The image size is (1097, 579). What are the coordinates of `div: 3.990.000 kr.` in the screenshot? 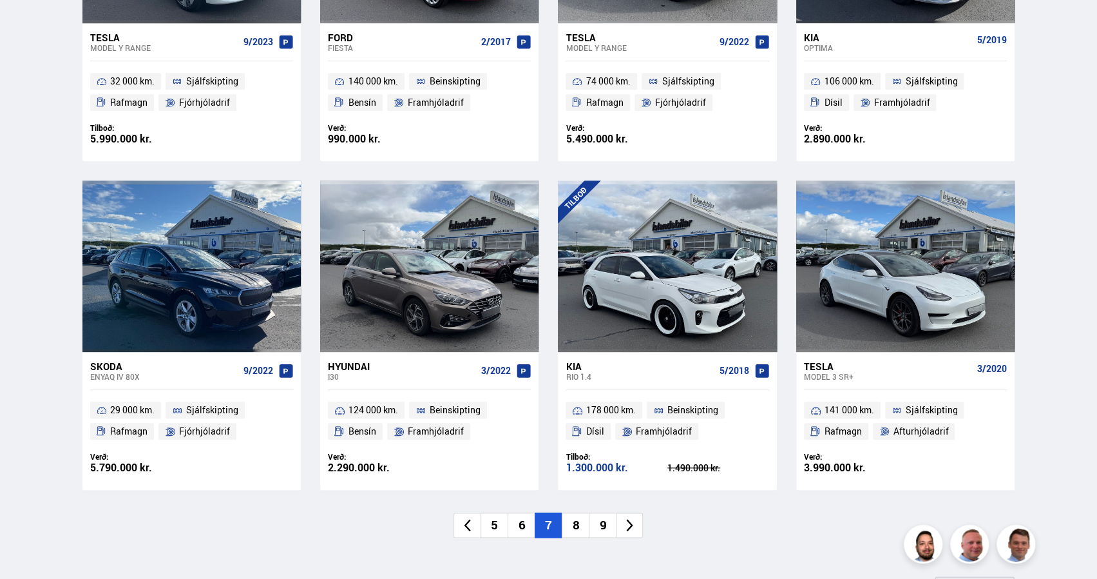 It's located at (855, 467).